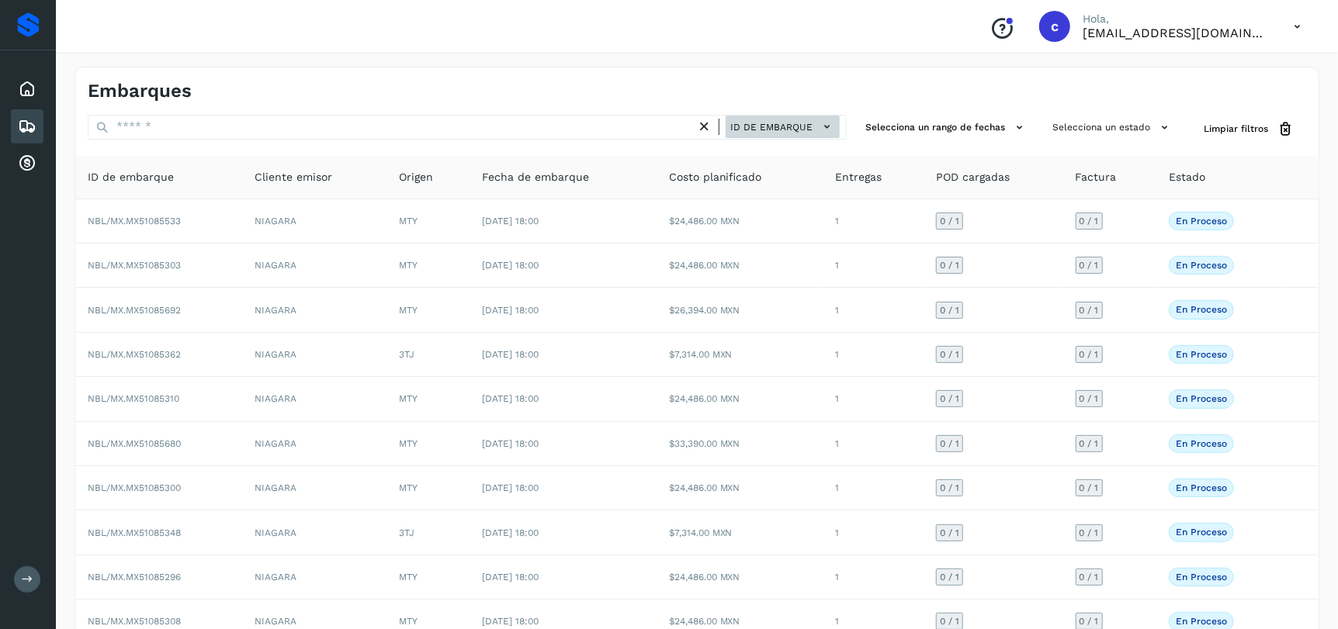 The height and width of the screenshot is (629, 1338). I want to click on span: NBL/MX.MX51085533, so click(134, 221).